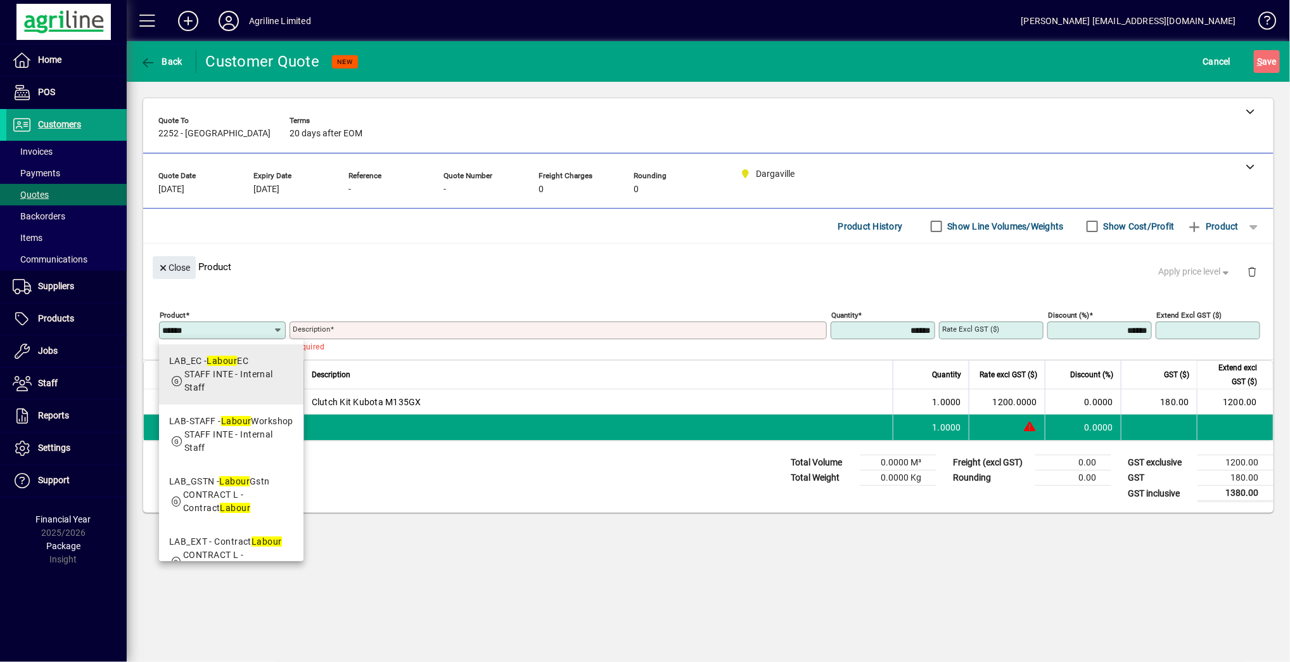 This screenshot has width=1290, height=662. I want to click on a: Staff, so click(67, 383).